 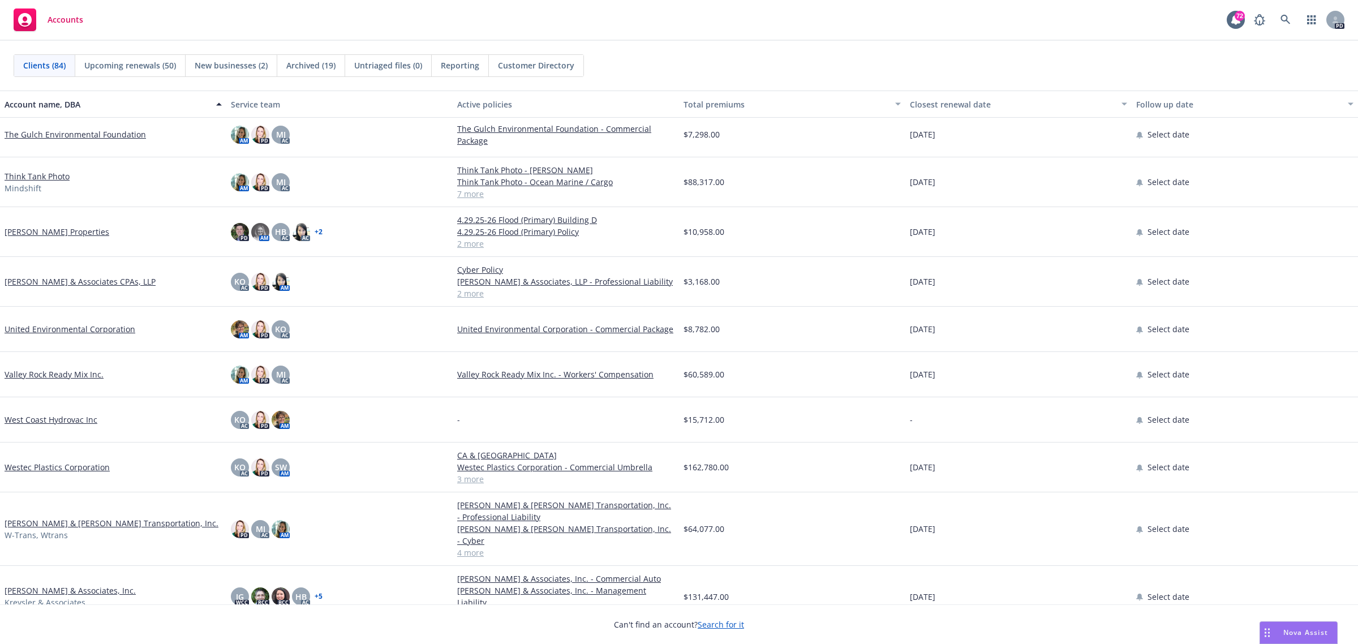 What do you see at coordinates (36, 535) in the screenshot?
I see `span: W-Trans, Wtrans` at bounding box center [36, 535].